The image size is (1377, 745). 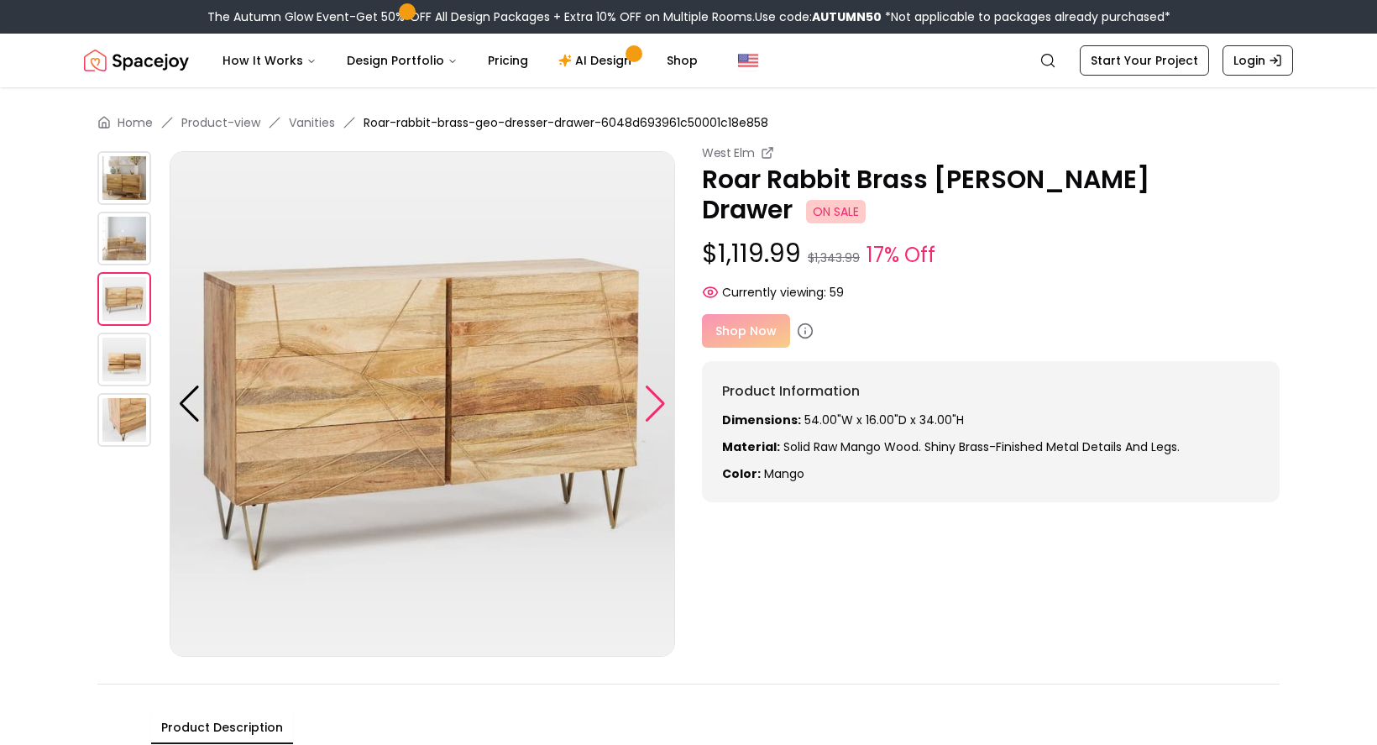 I want to click on button: Design Portfolio, so click(x=402, y=60).